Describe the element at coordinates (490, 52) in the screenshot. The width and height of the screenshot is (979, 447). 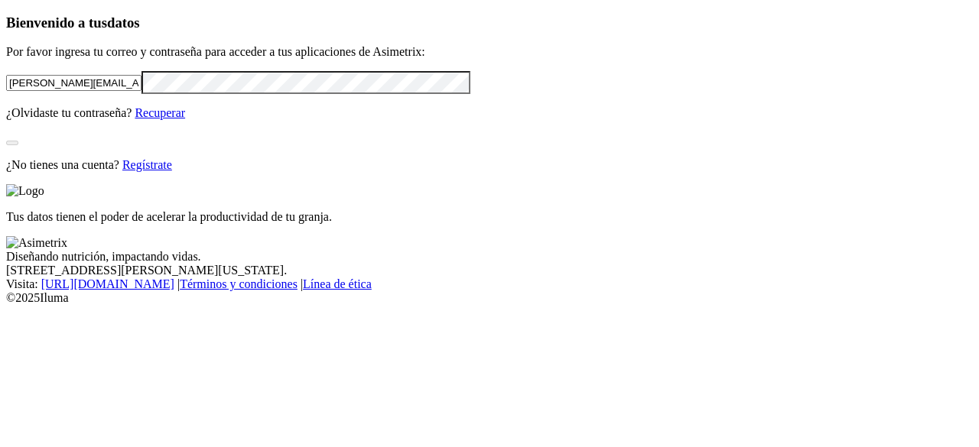
I see `p: Por favor ingresa tu correo y contraseña para acceder a tus aplicaciones de Asimetrix:` at that location.